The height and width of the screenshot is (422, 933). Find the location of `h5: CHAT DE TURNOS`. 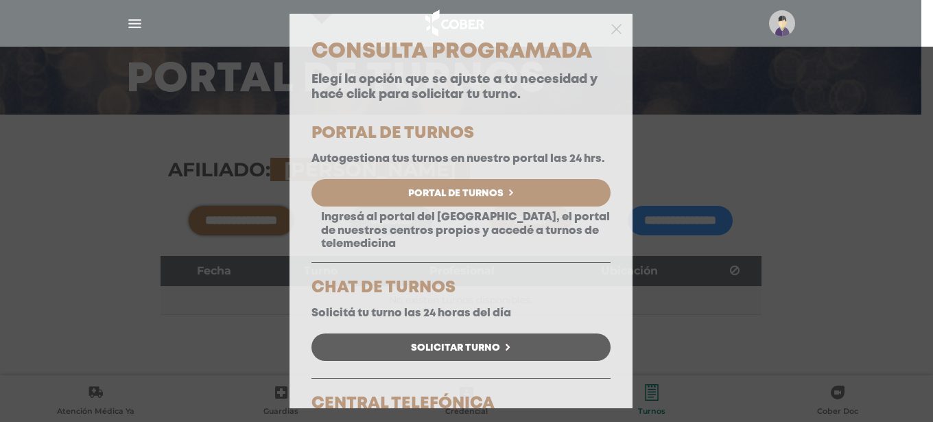

h5: CHAT DE TURNOS is located at coordinates (461, 288).